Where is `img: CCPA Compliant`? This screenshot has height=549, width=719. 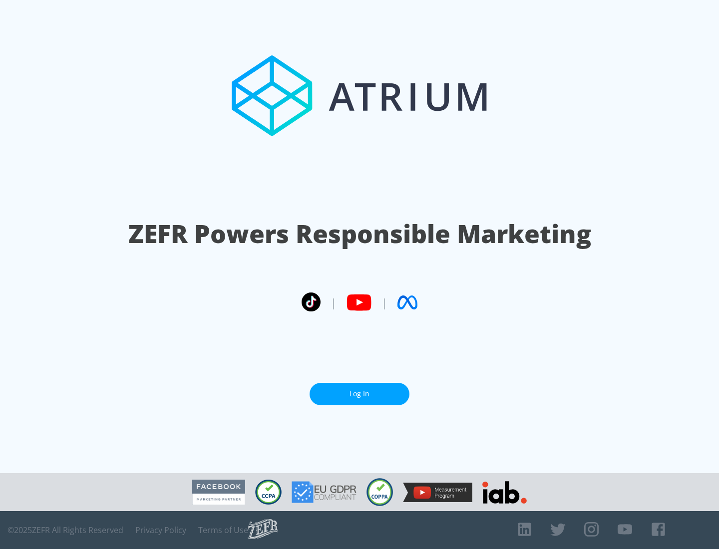
img: CCPA Compliant is located at coordinates (268, 492).